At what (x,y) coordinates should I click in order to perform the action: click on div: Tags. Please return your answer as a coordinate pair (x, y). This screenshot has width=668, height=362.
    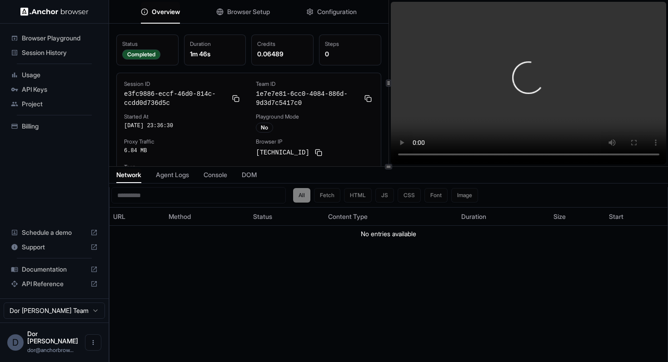
    Looking at the image, I should click on (248, 167).